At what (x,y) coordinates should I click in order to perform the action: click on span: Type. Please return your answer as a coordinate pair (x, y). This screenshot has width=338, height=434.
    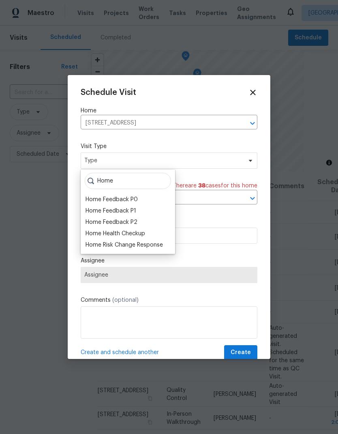
    Looking at the image, I should click on (163, 161).